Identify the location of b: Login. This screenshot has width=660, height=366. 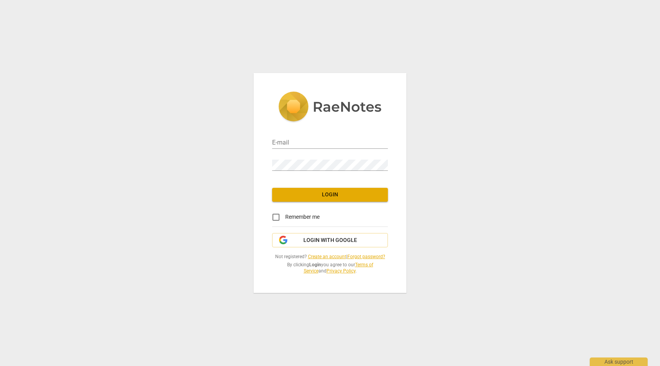
(315, 265).